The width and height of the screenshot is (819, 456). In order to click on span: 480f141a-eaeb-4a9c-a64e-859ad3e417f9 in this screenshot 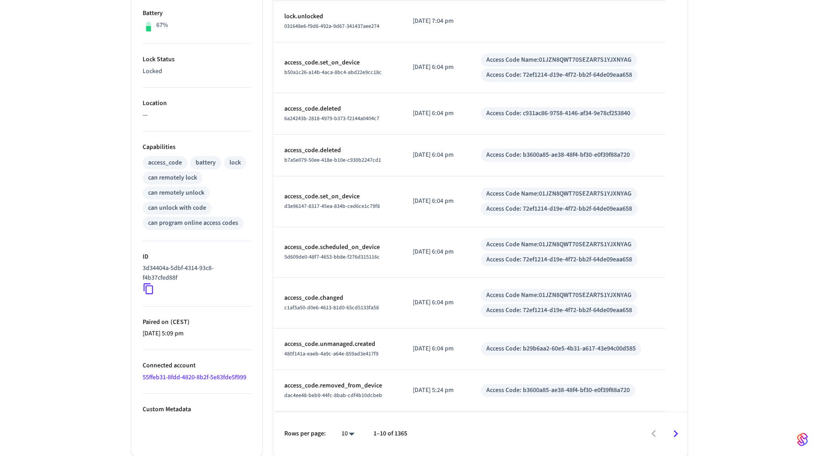, I will do `click(332, 354)`.